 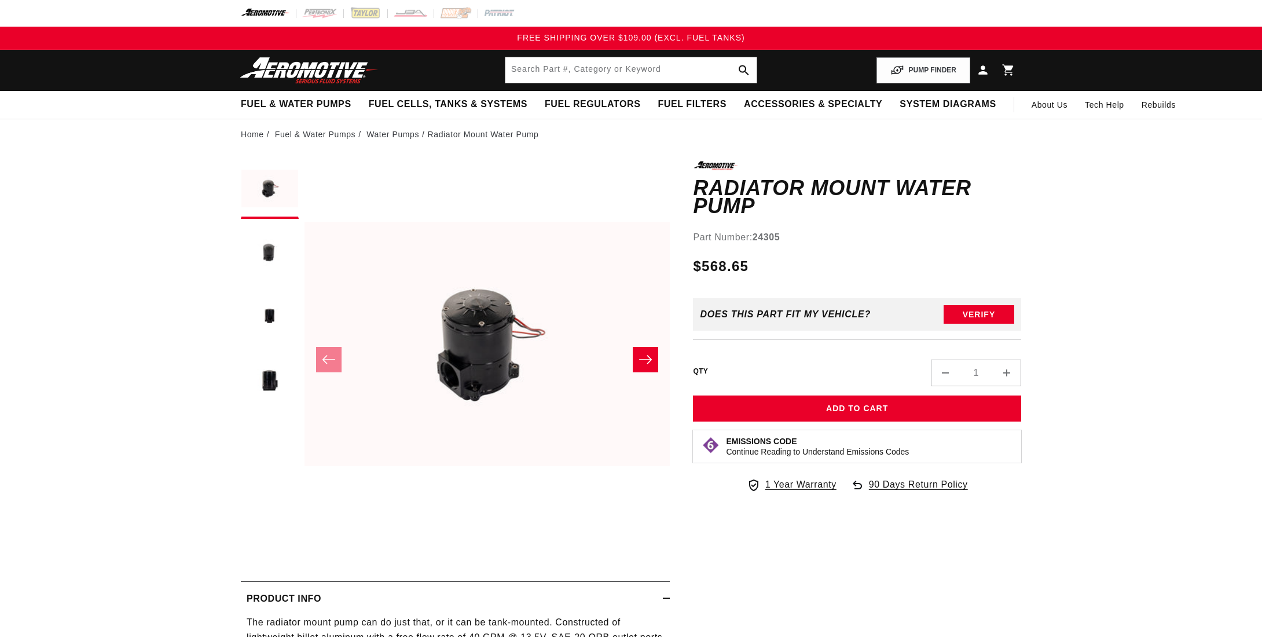 What do you see at coordinates (711, 445) in the screenshot?
I see `img: Emissions code` at bounding box center [711, 445].